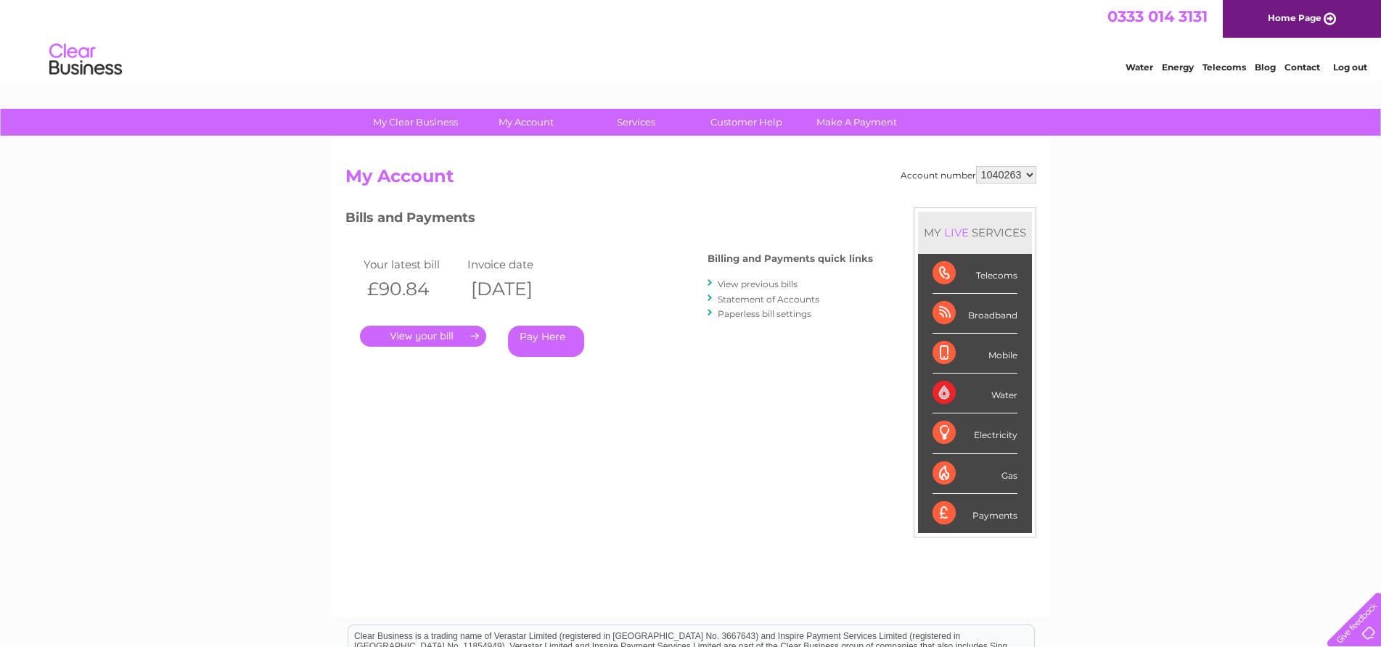 The width and height of the screenshot is (1381, 647). Describe the element at coordinates (769, 299) in the screenshot. I see `a: Statement of Accounts` at that location.